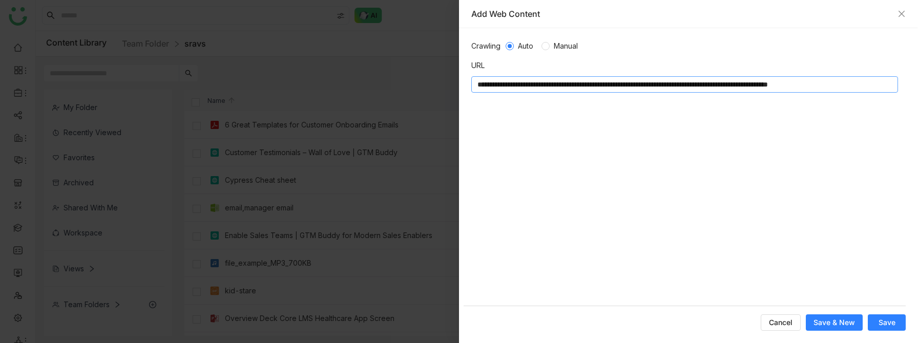 The image size is (918, 343). I want to click on button: Cancel, so click(781, 323).